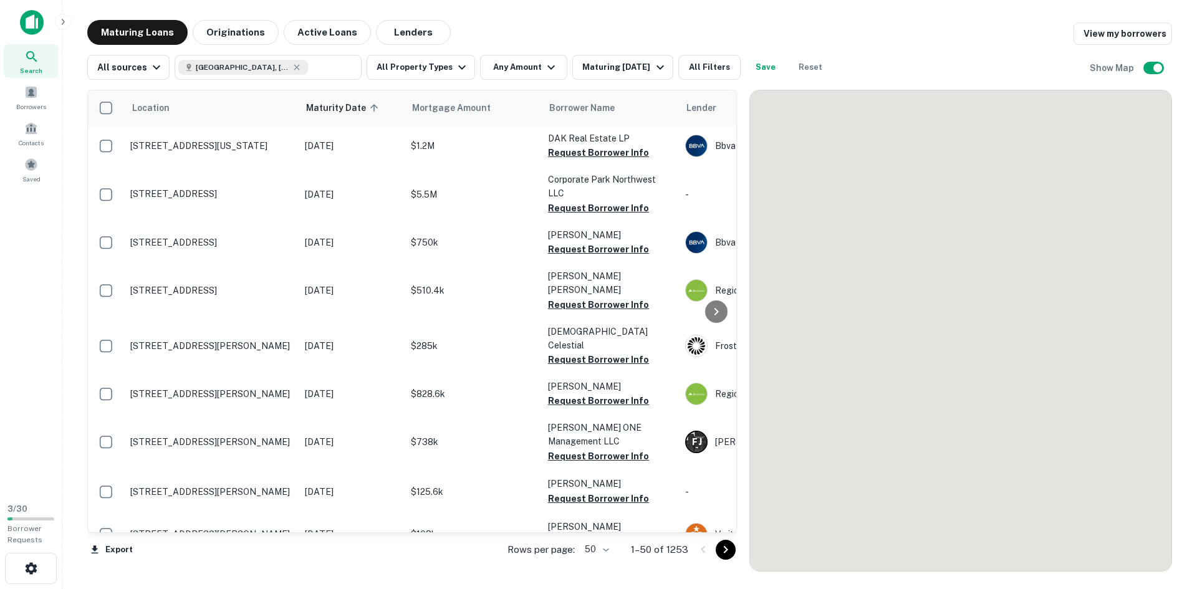  I want to click on div: Contacts, so click(31, 133).